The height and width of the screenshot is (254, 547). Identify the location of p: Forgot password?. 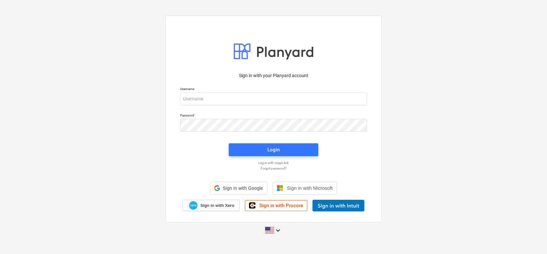
(274, 168).